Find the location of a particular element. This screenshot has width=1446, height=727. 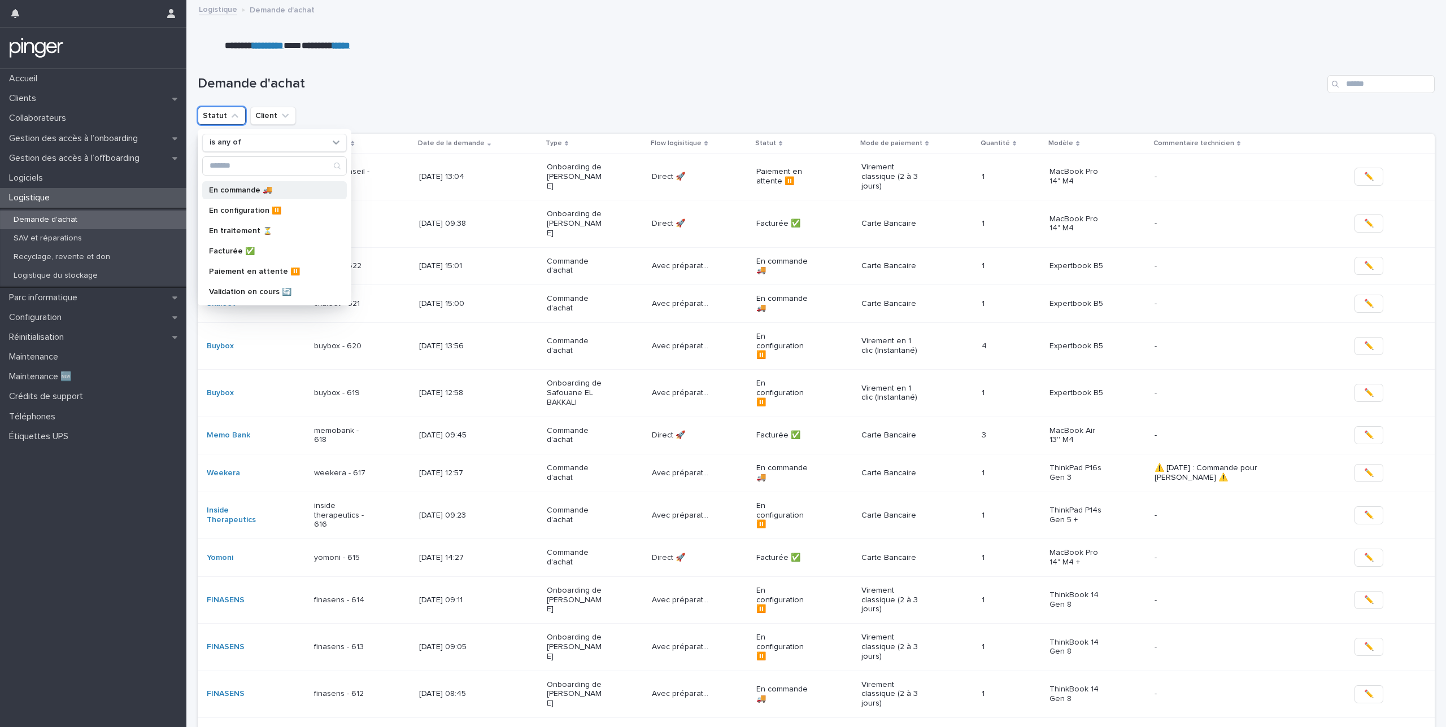

p: Statut is located at coordinates (765, 143).